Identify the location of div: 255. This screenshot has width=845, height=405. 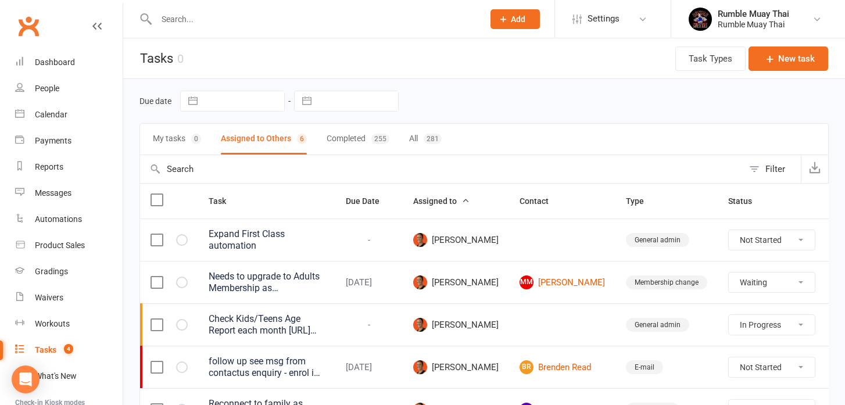
(380, 139).